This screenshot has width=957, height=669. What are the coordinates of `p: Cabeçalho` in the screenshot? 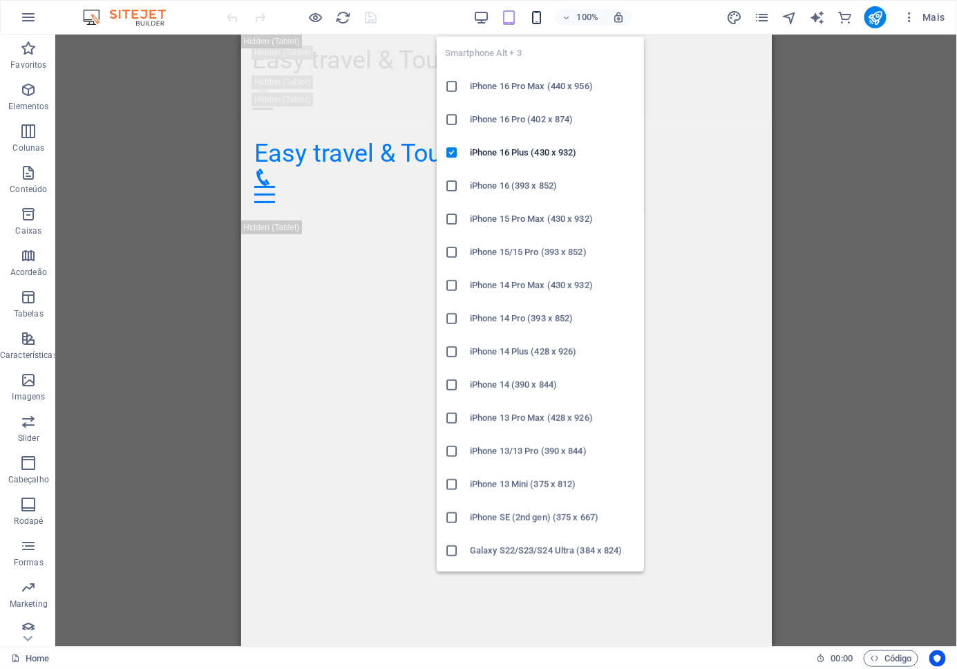 It's located at (28, 480).